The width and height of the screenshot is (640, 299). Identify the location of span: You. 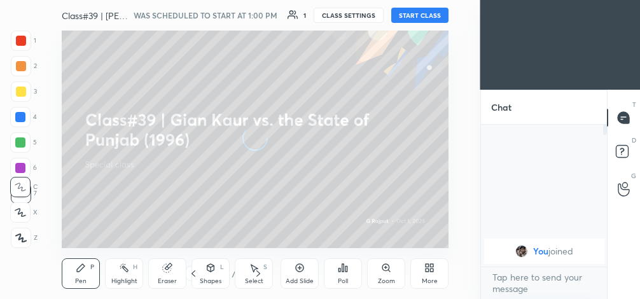
(541, 251).